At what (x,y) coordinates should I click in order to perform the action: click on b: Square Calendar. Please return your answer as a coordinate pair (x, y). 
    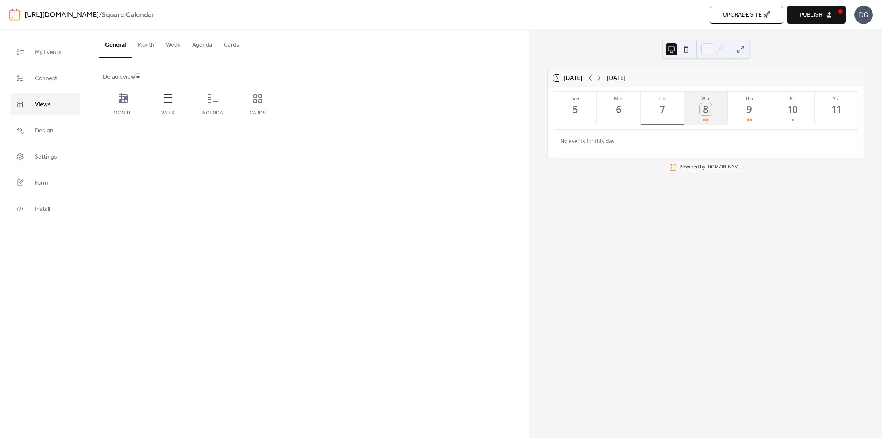
    Looking at the image, I should click on (128, 15).